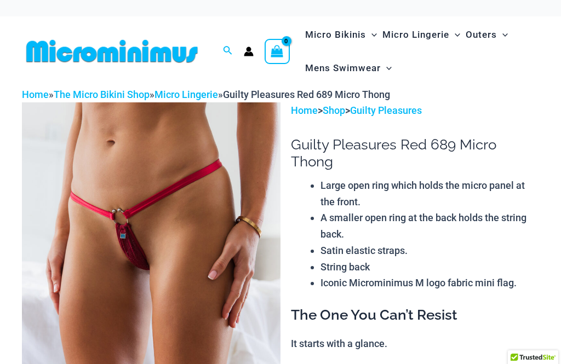 The height and width of the screenshot is (364, 561). What do you see at coordinates (429, 226) in the screenshot?
I see `li: A smaller open ring at the back holds the string back.` at bounding box center [429, 226].